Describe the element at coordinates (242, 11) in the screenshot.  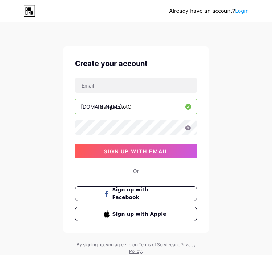
I see `a: Login` at that location.